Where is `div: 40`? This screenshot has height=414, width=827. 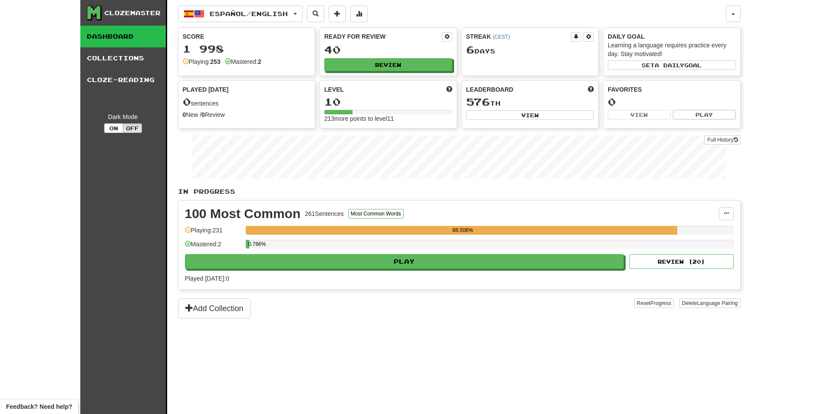 div: 40 is located at coordinates (388, 49).